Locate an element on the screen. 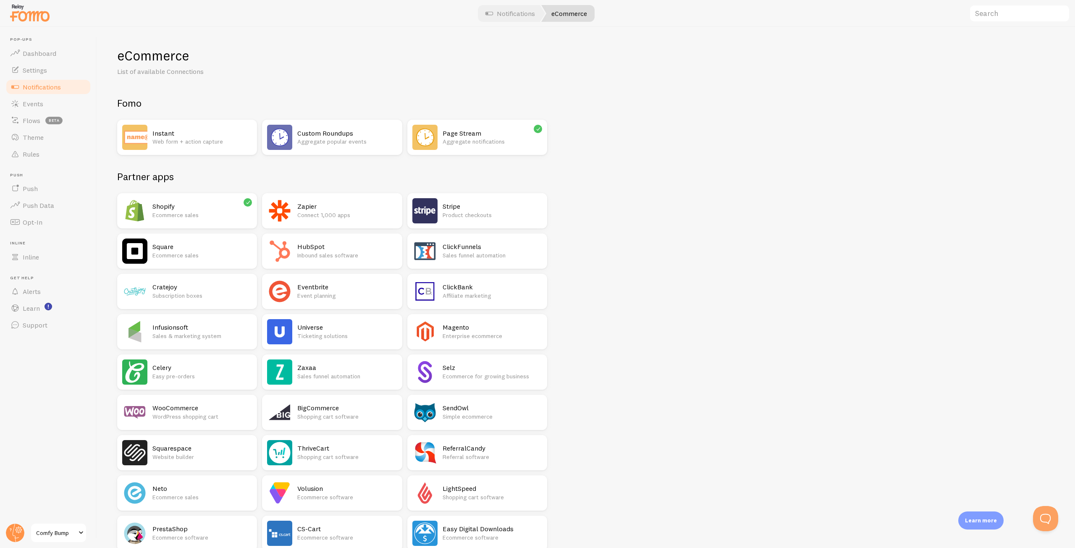 Image resolution: width=1075 pixels, height=548 pixels. span: Push Data is located at coordinates (38, 205).